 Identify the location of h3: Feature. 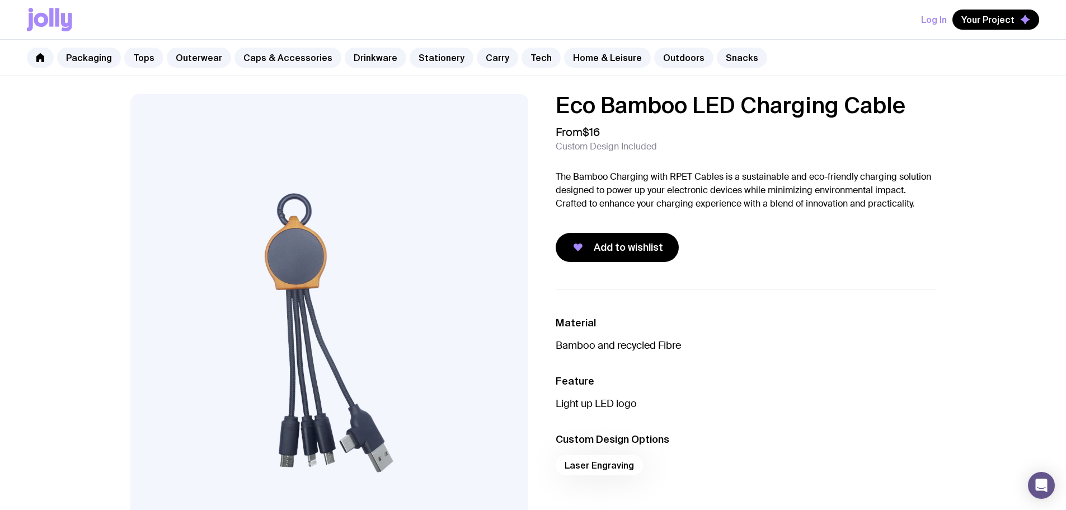
(746, 381).